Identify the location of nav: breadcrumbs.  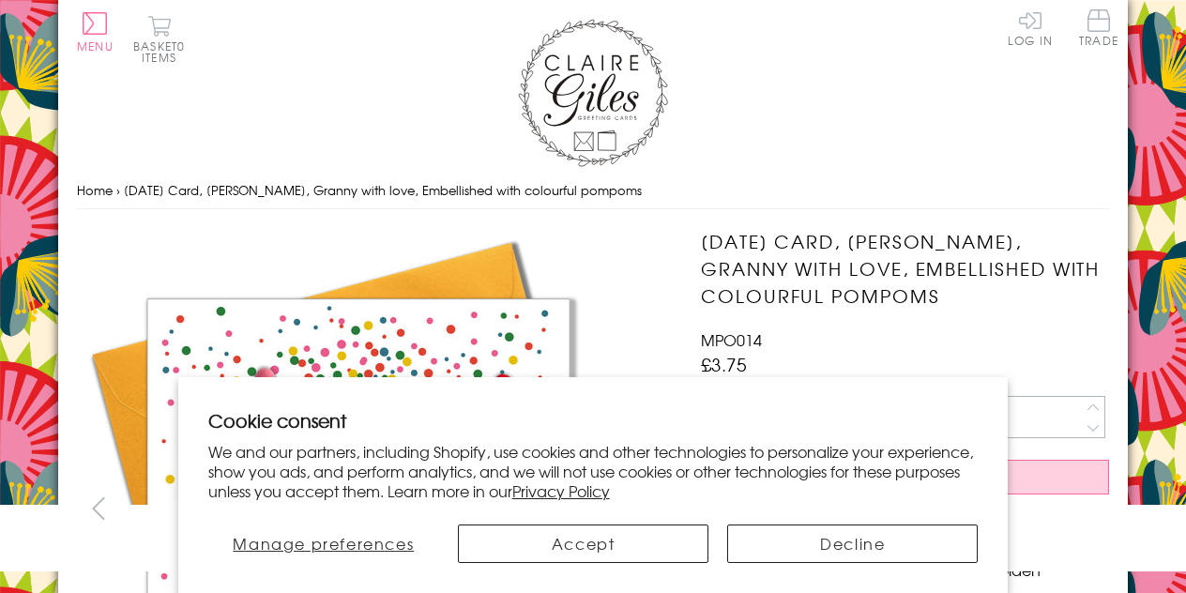
(593, 191).